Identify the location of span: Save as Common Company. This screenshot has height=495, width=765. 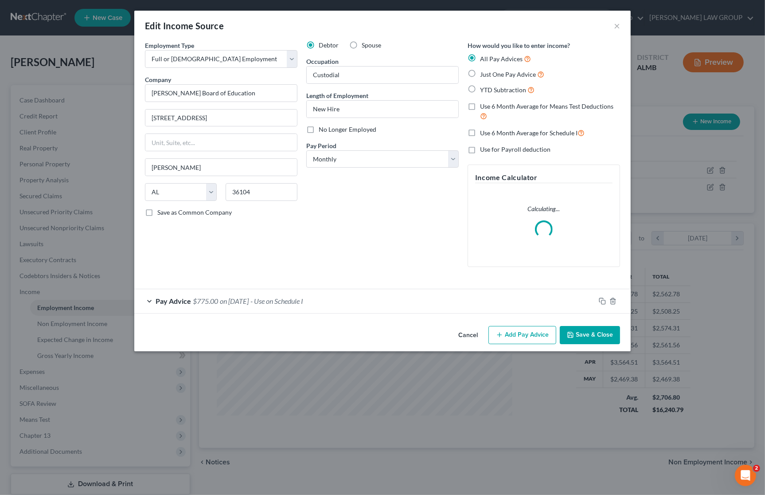
(195, 212).